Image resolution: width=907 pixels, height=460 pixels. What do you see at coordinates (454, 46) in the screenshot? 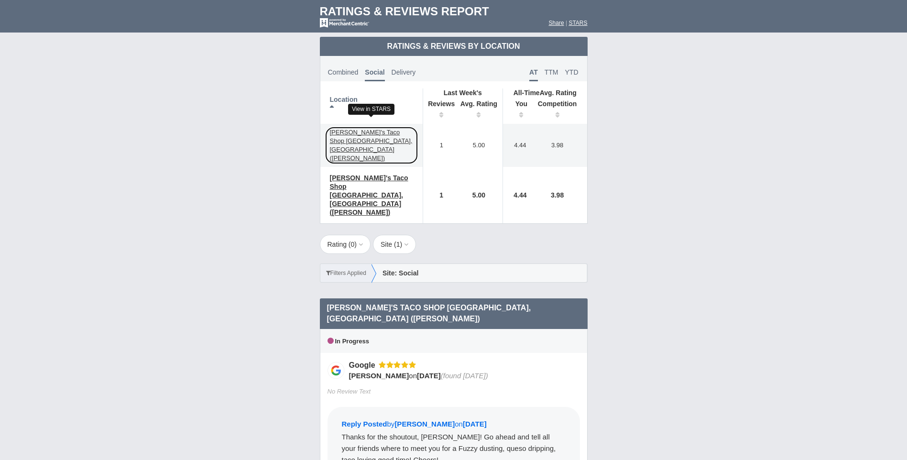
I see `td: Ratings & Reviews by Location` at bounding box center [454, 46].